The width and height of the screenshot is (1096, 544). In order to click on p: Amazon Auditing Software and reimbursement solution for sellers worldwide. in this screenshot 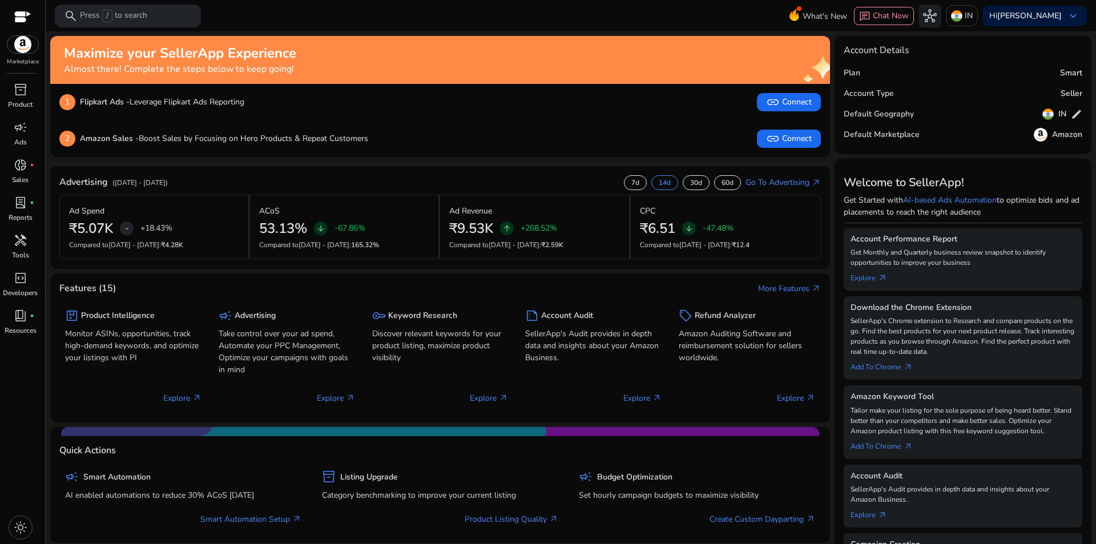, I will do `click(747, 345)`.